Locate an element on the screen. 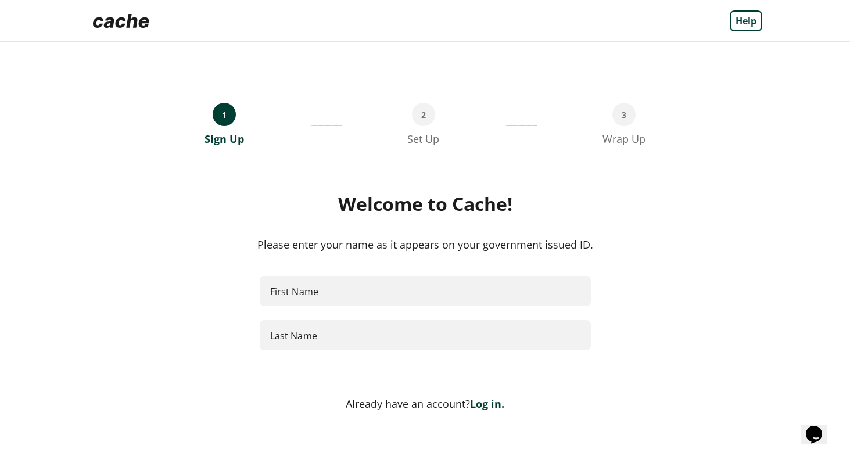 The width and height of the screenshot is (850, 456). div: 3 is located at coordinates (624, 115).